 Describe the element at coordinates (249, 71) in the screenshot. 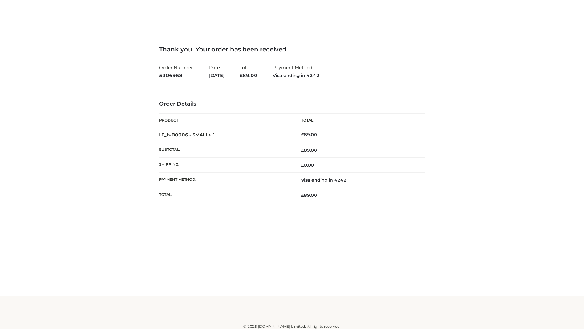

I see `li: Total:` at that location.